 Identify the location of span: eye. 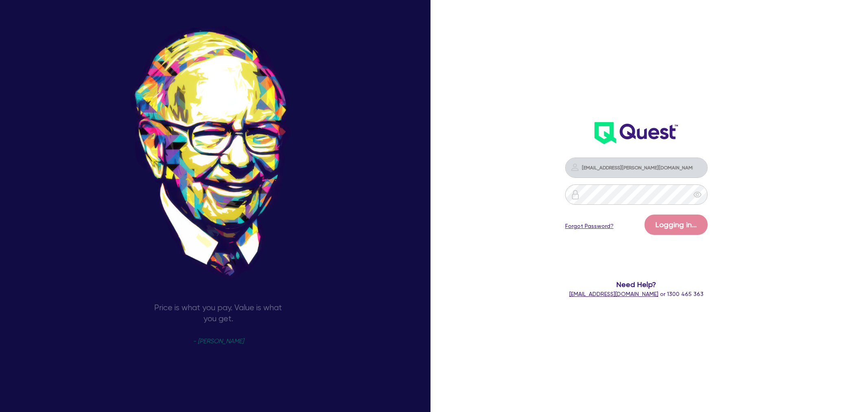
(697, 194).